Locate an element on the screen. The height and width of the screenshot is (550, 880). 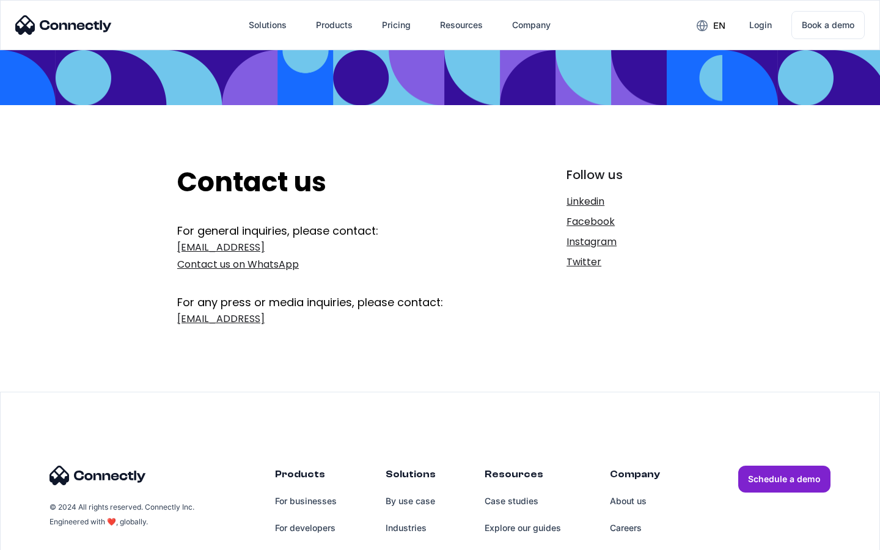
a: Instagram is located at coordinates (635, 242).